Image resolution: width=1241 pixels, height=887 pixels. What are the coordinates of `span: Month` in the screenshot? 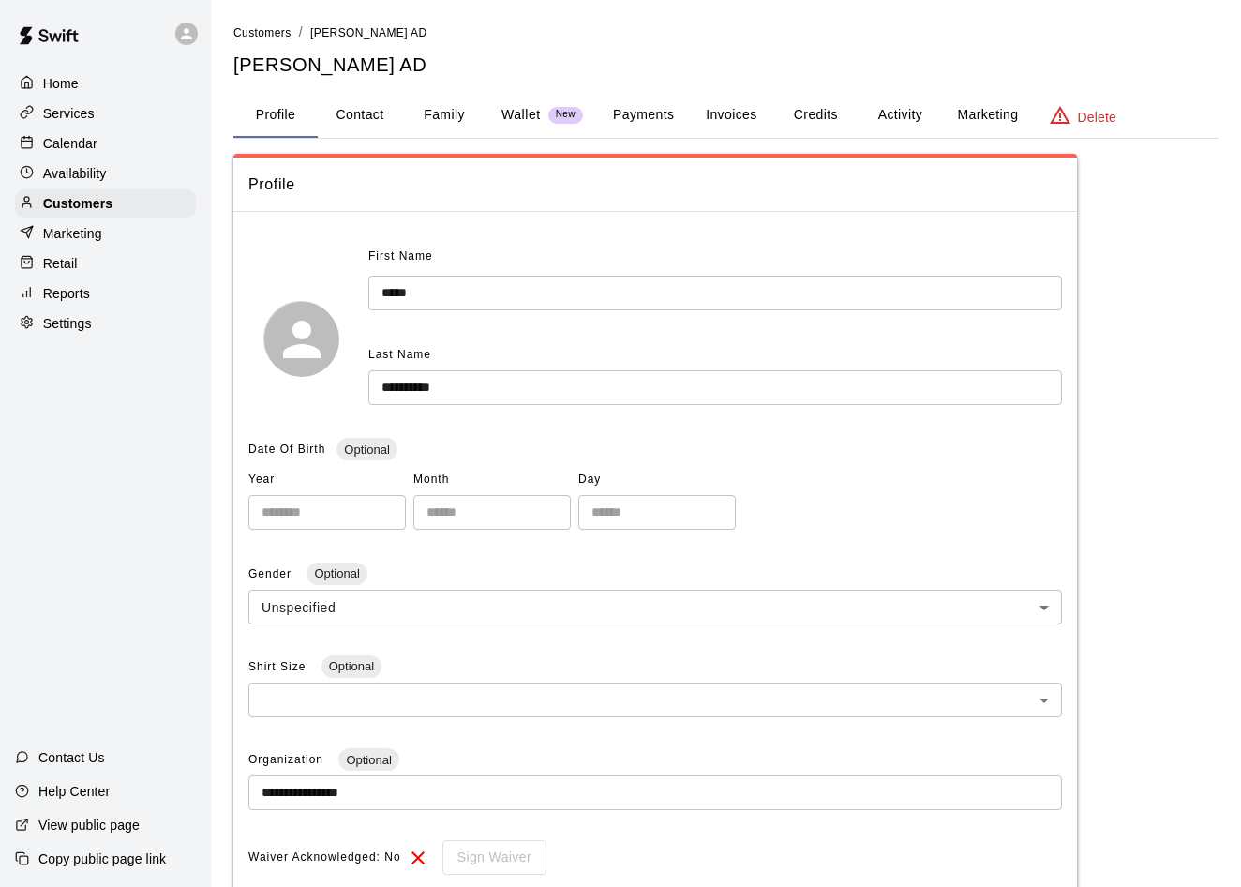 It's located at (492, 480).